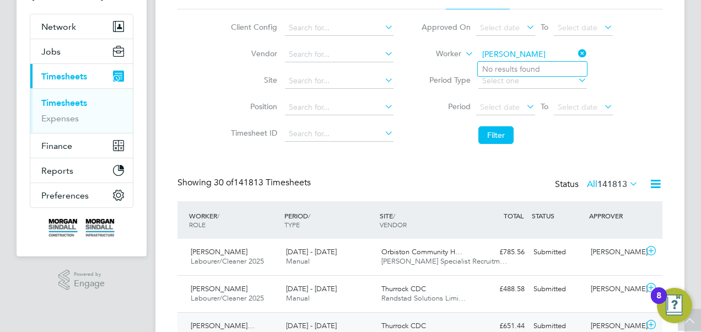  What do you see at coordinates (446, 80) in the screenshot?
I see `label: Period Type` at bounding box center [446, 80].